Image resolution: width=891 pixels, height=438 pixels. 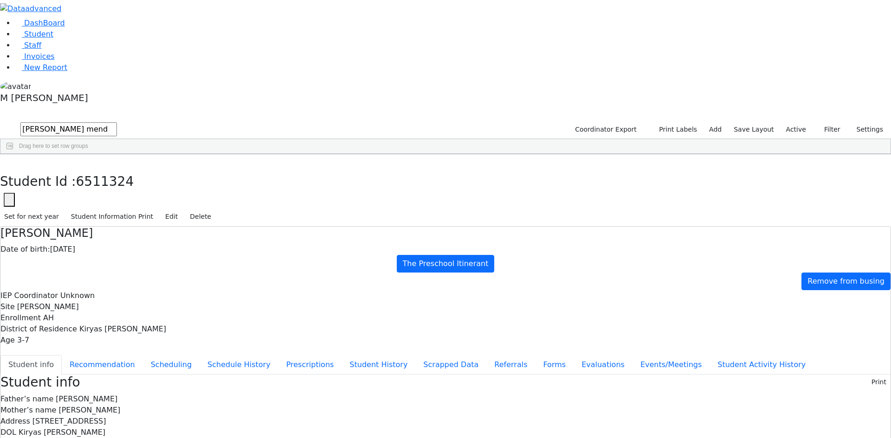 What do you see at coordinates (866, 129) in the screenshot?
I see `button: Settings` at bounding box center [866, 129].